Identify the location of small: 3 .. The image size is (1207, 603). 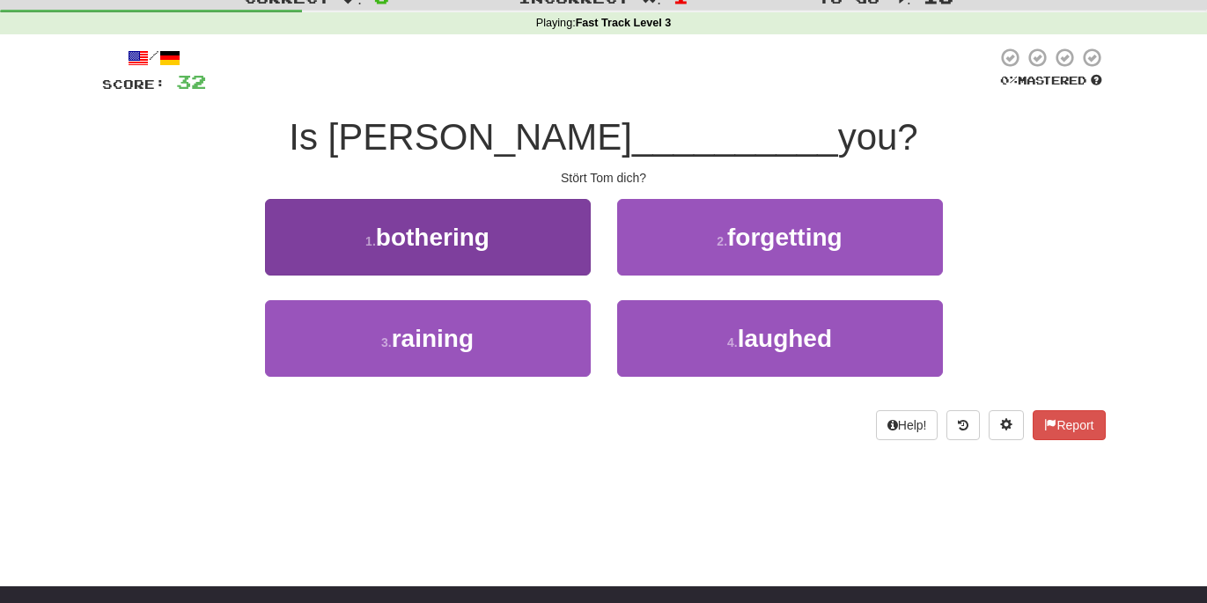
(387, 342).